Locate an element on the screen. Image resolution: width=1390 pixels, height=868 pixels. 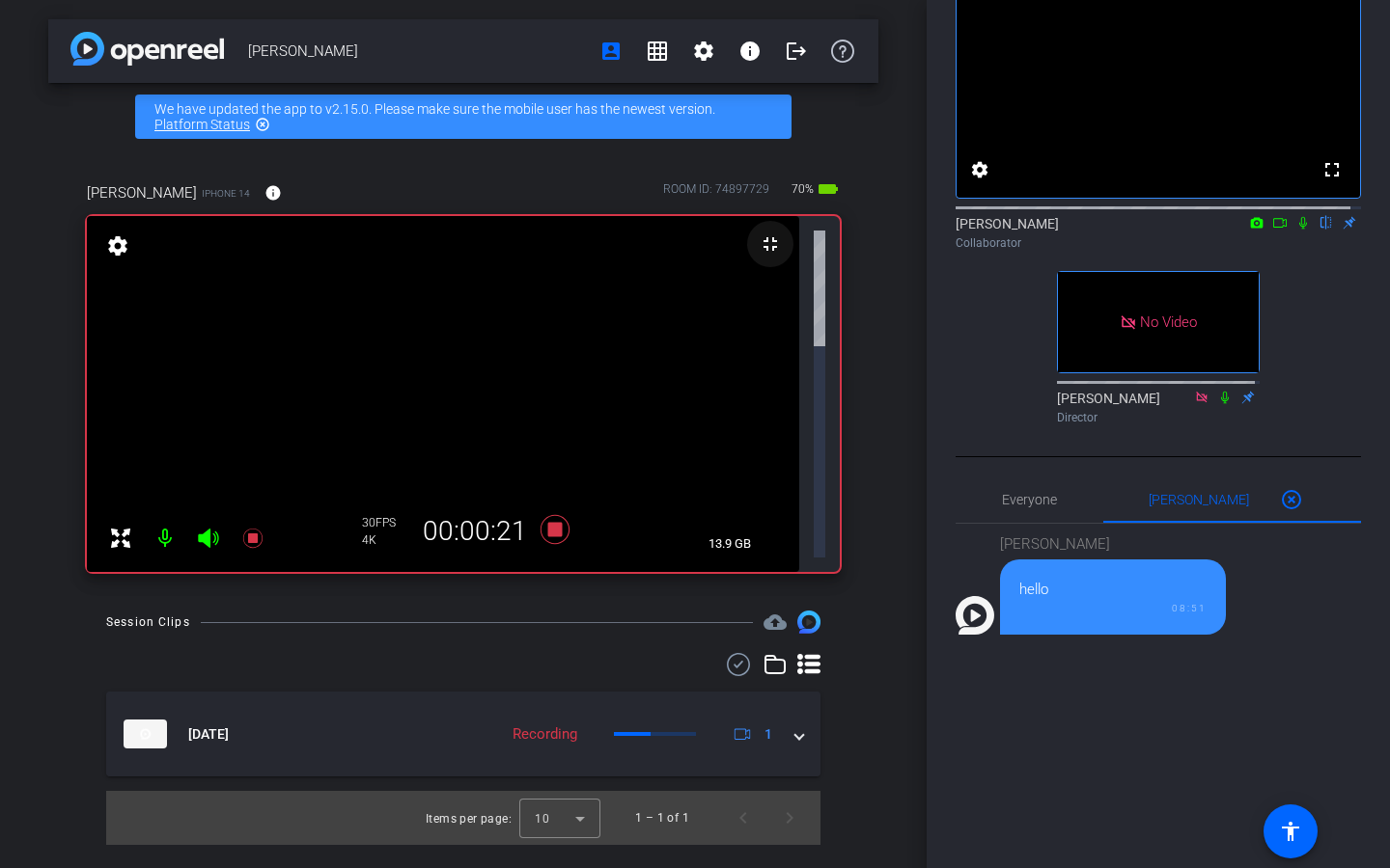
div: Items per page: is located at coordinates (468, 819).